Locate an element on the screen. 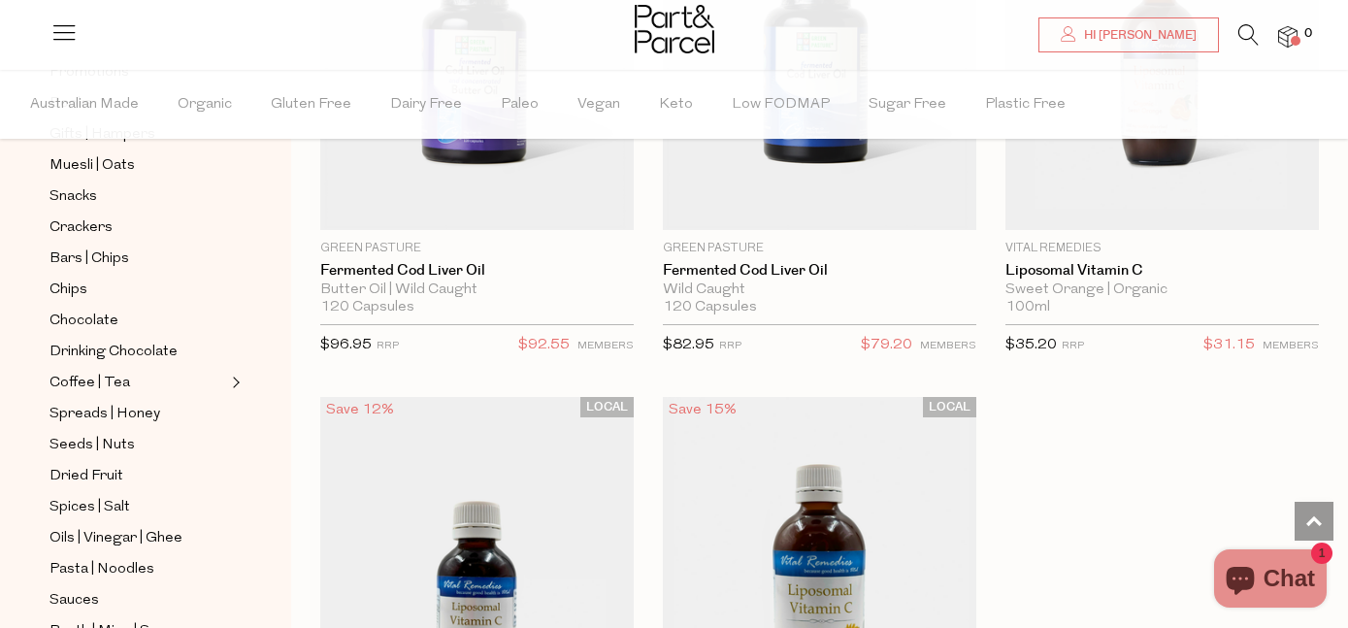  img: Part&Parcel is located at coordinates (674, 29).